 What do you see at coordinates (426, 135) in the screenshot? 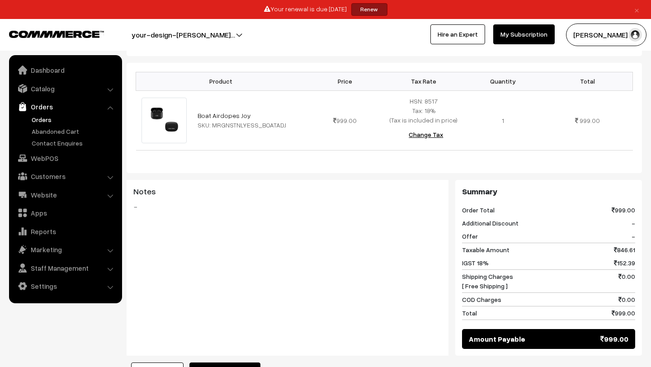
I see `button: Change Tax` at bounding box center [426, 135].